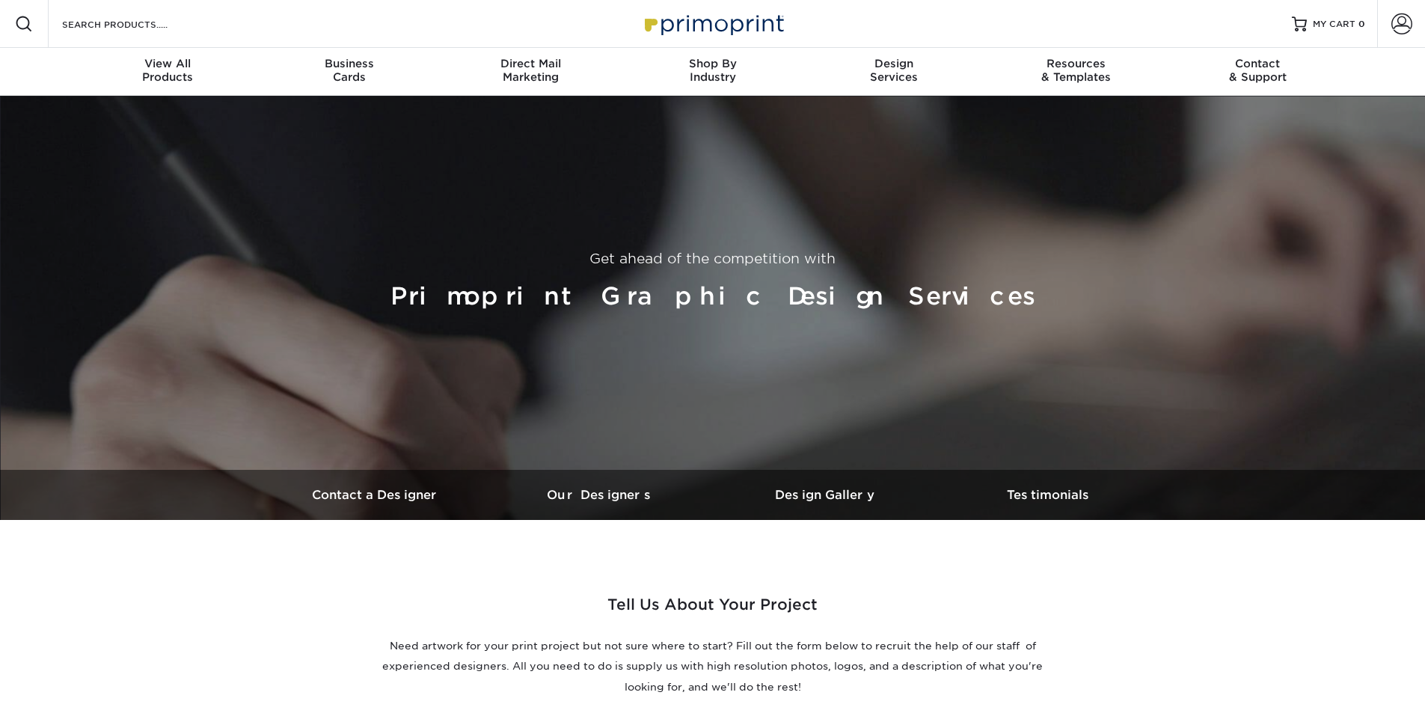  What do you see at coordinates (601, 494) in the screenshot?
I see `a: Our Designers` at bounding box center [601, 494].